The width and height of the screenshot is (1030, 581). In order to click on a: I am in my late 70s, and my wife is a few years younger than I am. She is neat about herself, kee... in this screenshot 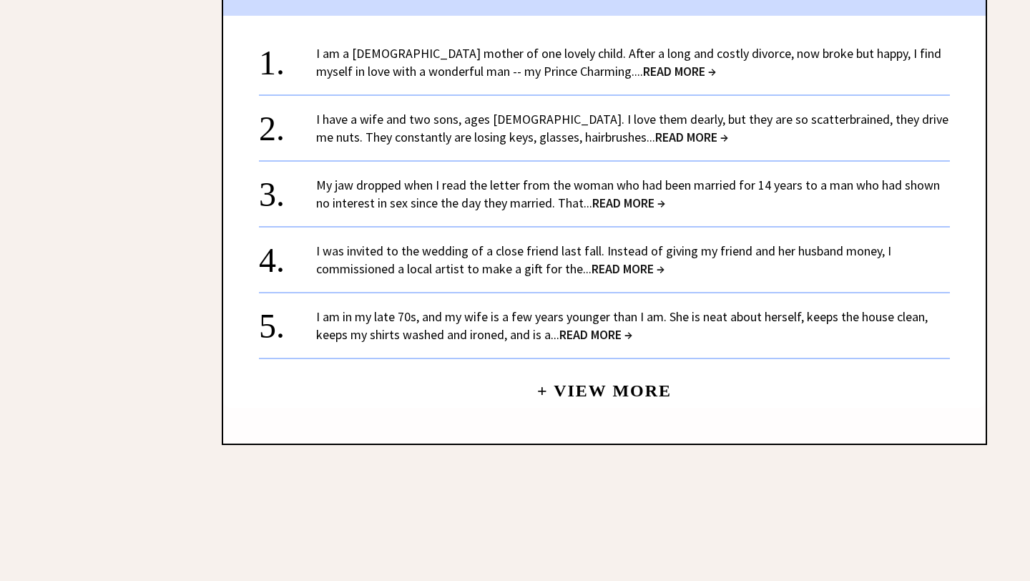, I will do `click(622, 326)`.